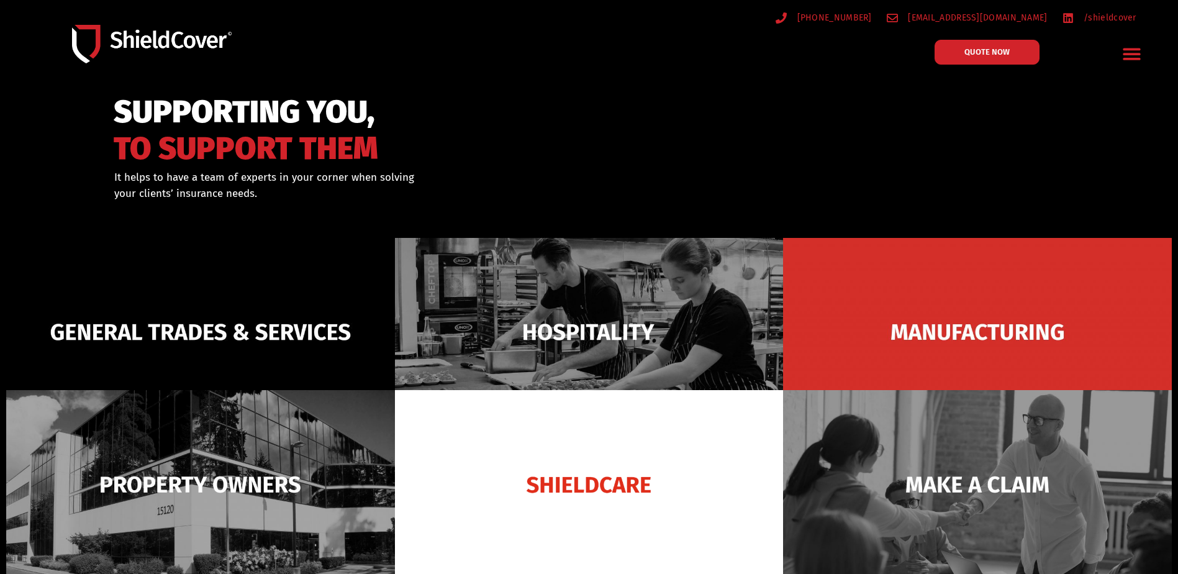 Image resolution: width=1178 pixels, height=574 pixels. I want to click on div: It helps to have a team of experts in your corner when solving, so click(383, 185).